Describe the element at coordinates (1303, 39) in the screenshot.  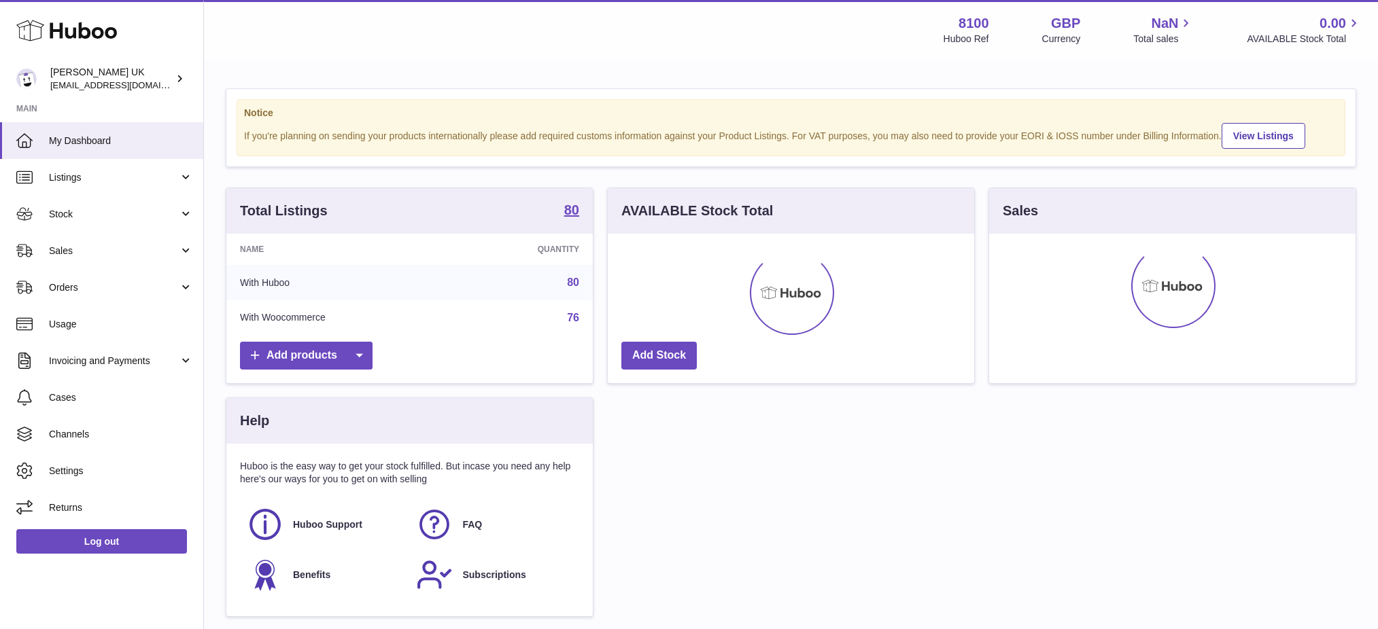
I see `span: AVAILABLE Stock Total` at that location.